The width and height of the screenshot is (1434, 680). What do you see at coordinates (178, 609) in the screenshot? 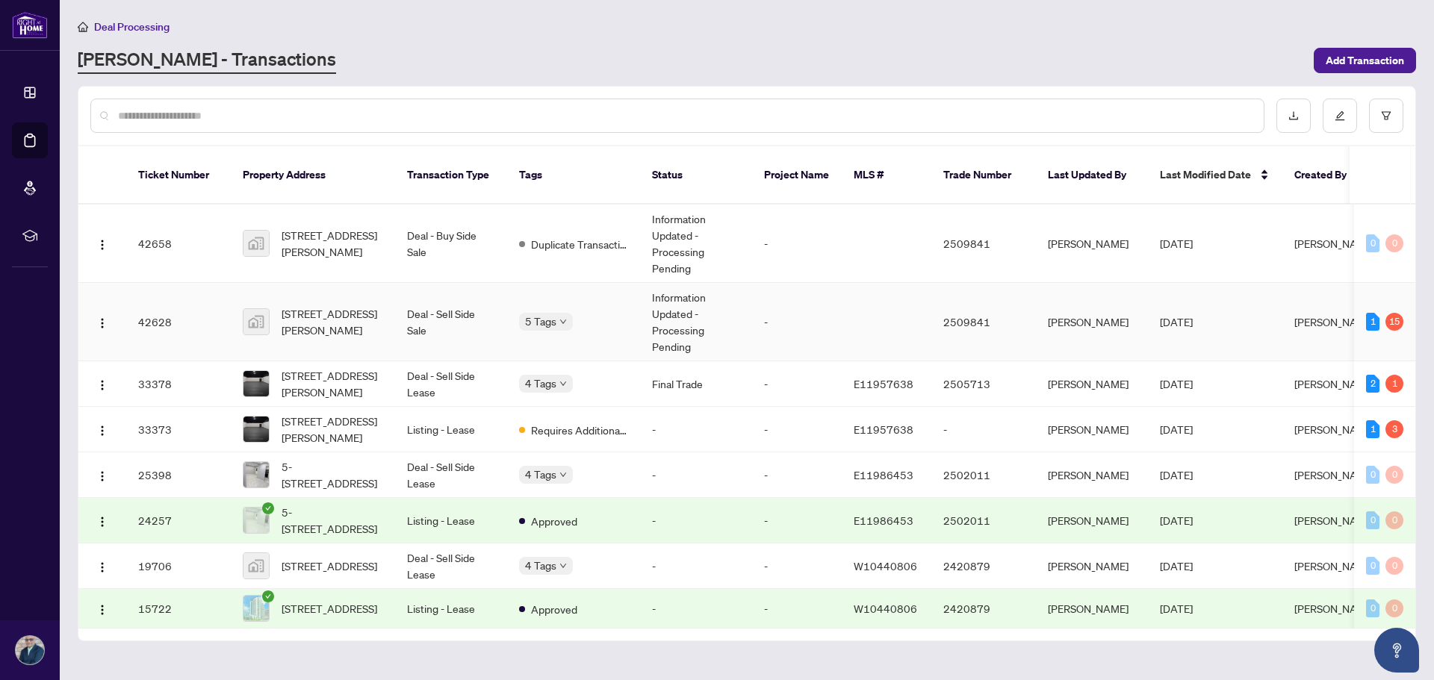
I see `td: 15722` at bounding box center [178, 609].